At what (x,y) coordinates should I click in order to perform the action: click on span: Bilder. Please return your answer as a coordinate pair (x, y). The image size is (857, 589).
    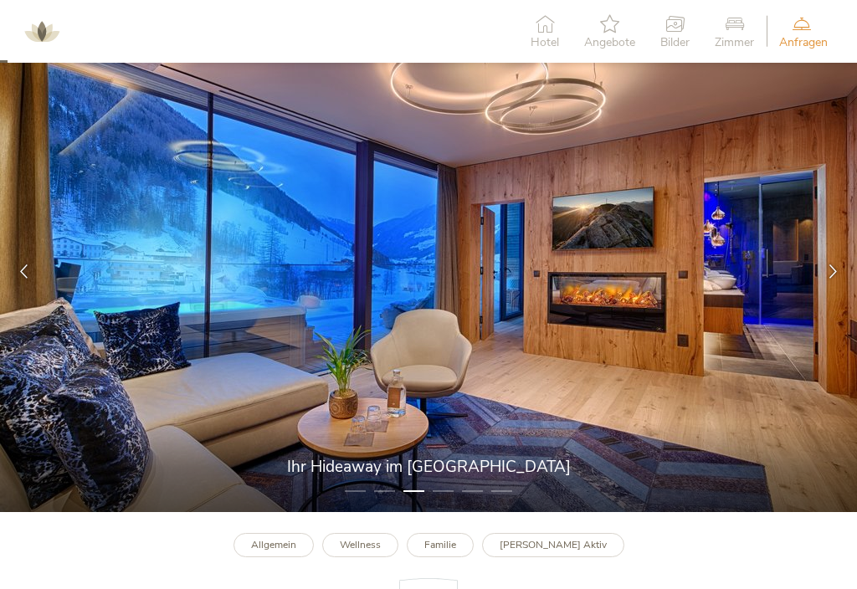
    Looking at the image, I should click on (674, 43).